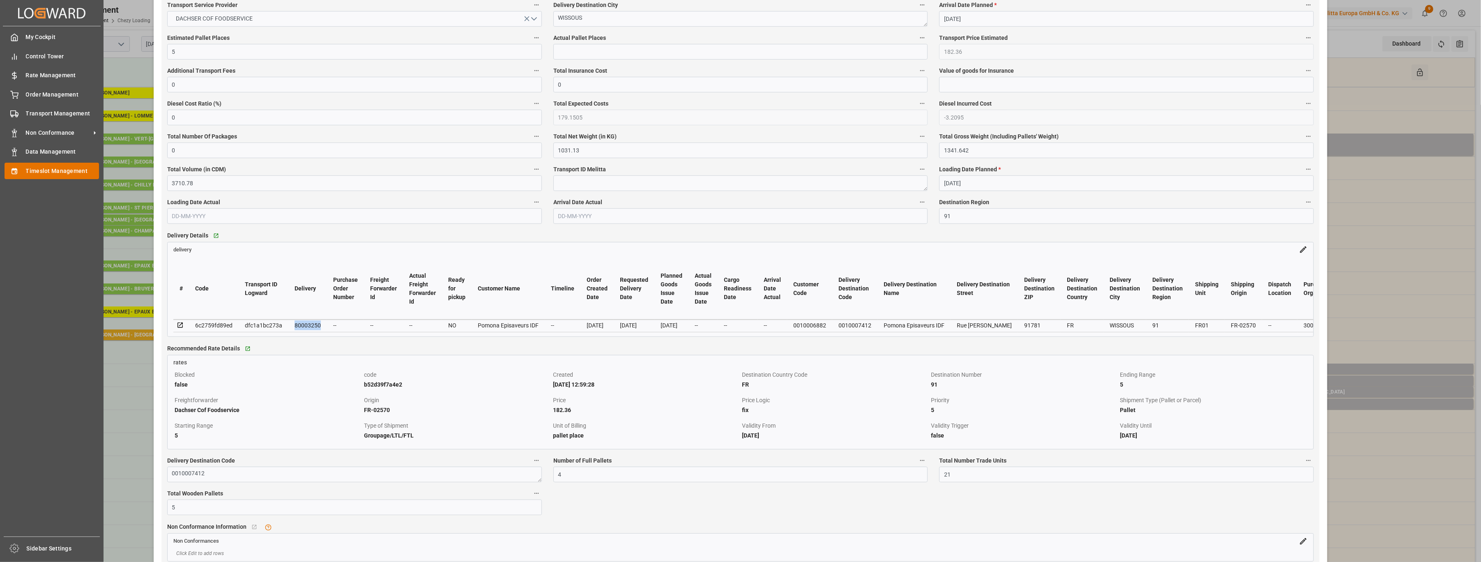 This screenshot has height=562, width=1481. What do you see at coordinates (999, 136) in the screenshot?
I see `span: Total Gross Weight (Including Pallets' Weight)` at bounding box center [999, 136].